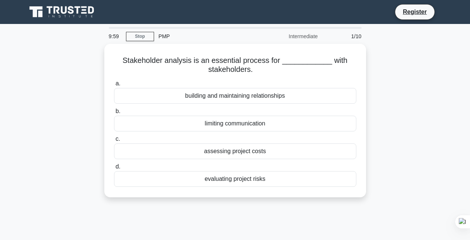 The image size is (470, 240). Describe the element at coordinates (205, 36) in the screenshot. I see `div: PMP` at that location.